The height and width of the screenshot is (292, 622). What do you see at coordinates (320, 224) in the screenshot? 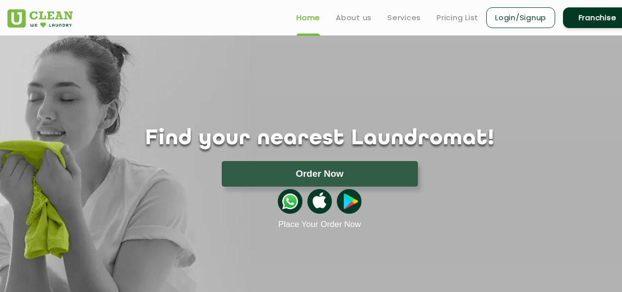
I see `a: Place Your Order Now` at bounding box center [320, 224].